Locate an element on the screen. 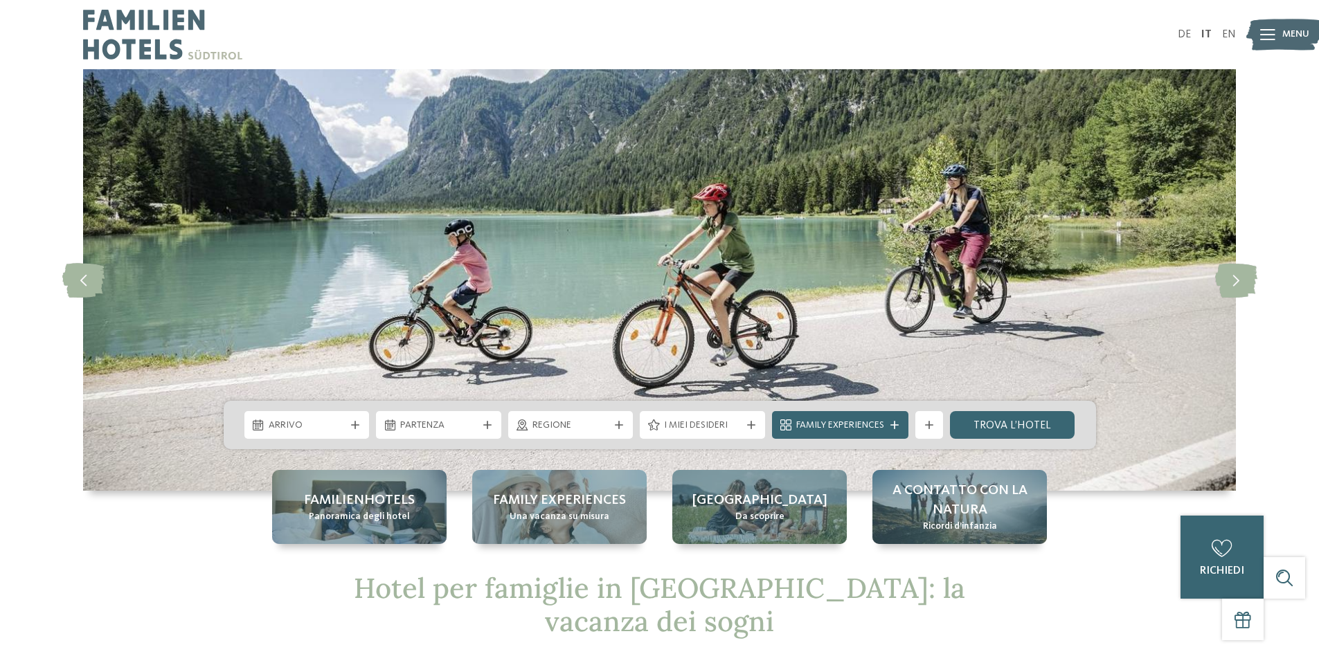  a: EN is located at coordinates (1229, 35).